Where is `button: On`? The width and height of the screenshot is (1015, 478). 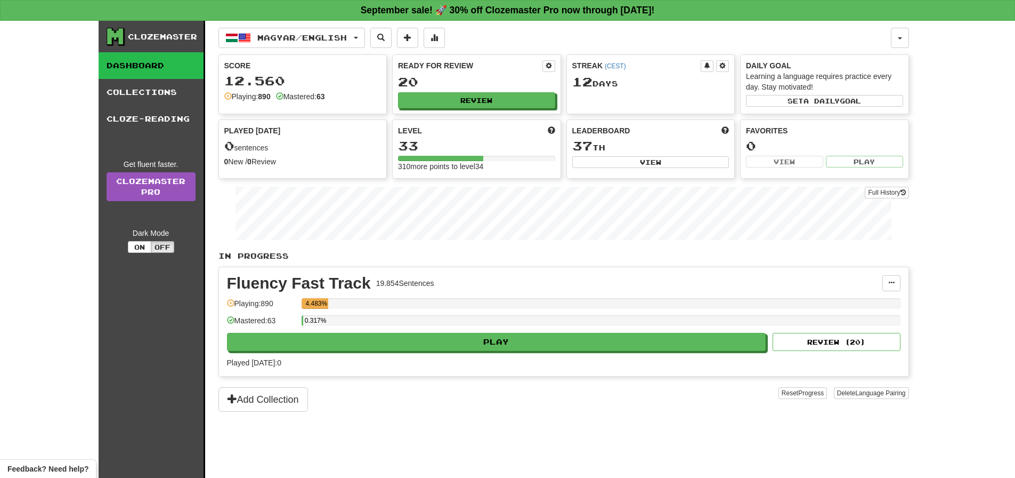
button: On is located at coordinates (140, 247).